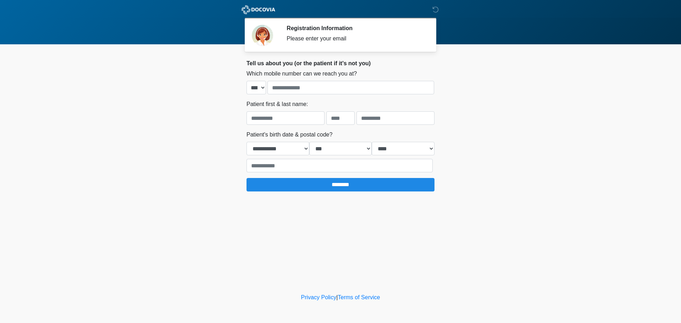  What do you see at coordinates (277, 104) in the screenshot?
I see `label: Patient first & last name:` at bounding box center [277, 104].